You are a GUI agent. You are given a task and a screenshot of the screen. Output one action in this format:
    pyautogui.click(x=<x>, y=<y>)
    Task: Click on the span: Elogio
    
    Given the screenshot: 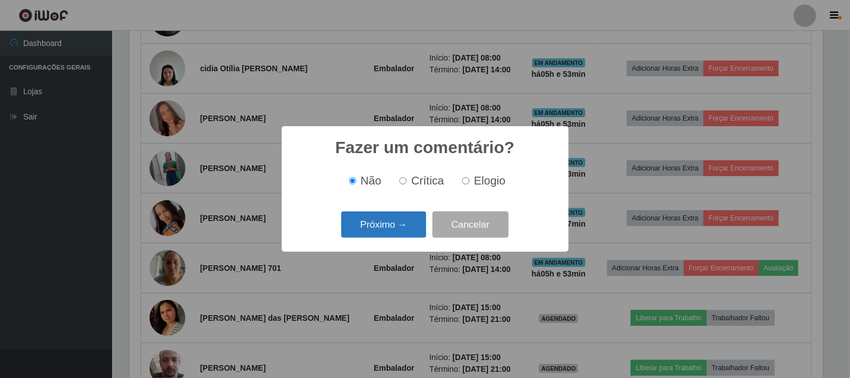 What is the action you would take?
    pyautogui.click(x=490, y=180)
    